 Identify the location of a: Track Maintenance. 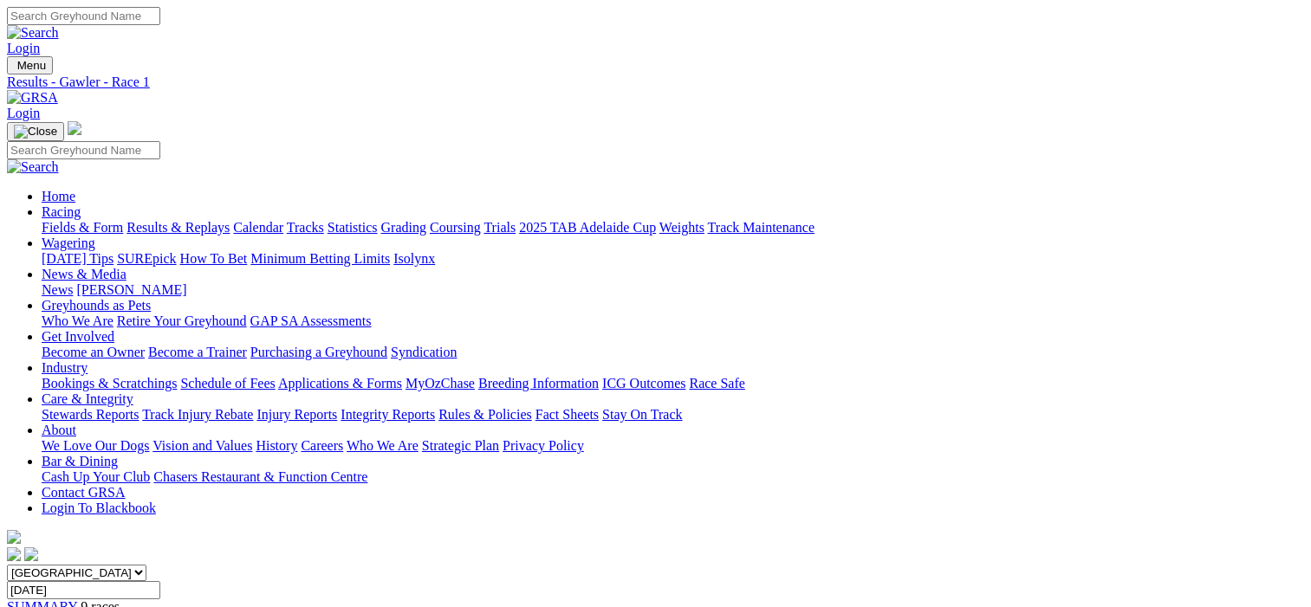
(761, 227).